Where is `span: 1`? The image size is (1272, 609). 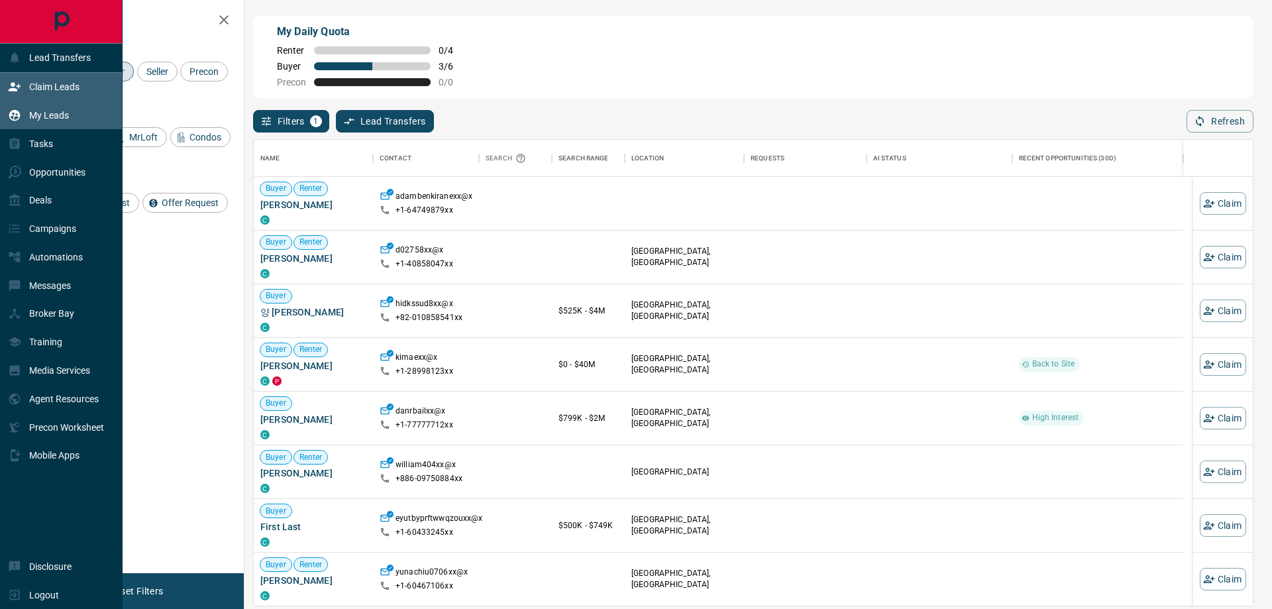 span: 1 is located at coordinates (316, 121).